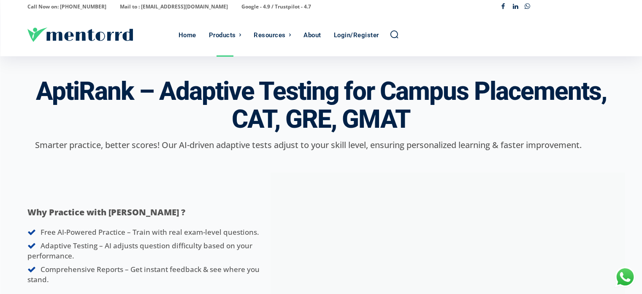 The image size is (642, 294). Describe the element at coordinates (188, 35) in the screenshot. I see `div: Home` at that location.